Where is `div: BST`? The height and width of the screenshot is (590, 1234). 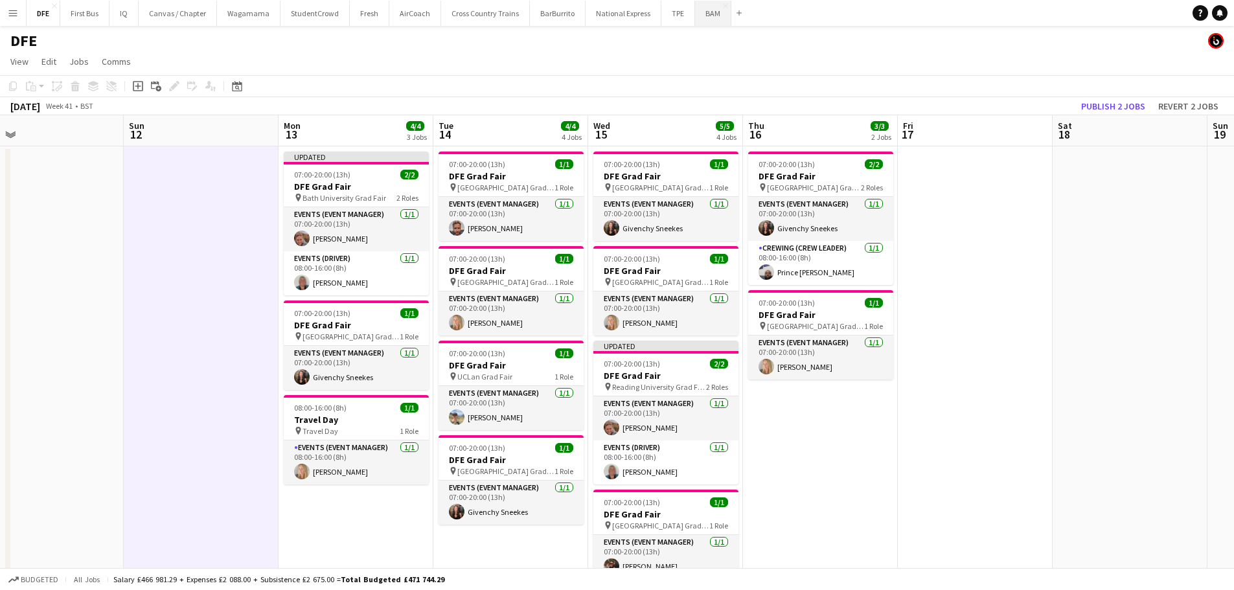
div: BST is located at coordinates (87, 106).